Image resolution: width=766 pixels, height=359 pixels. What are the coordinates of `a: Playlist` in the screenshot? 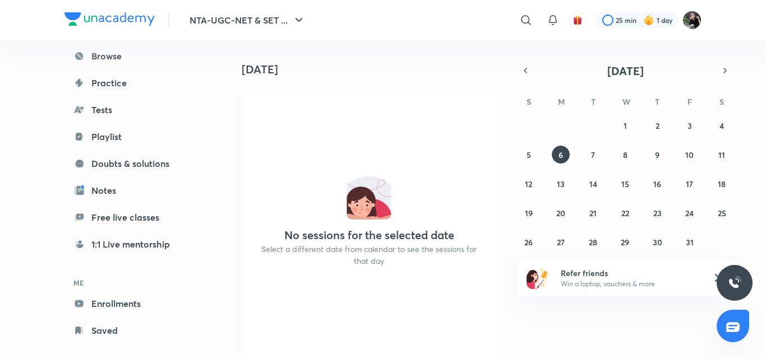 It's located at (129, 137).